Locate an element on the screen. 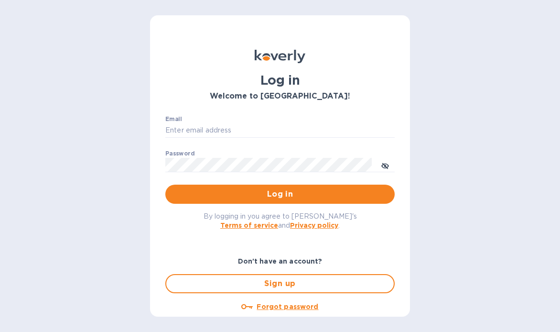  button: Sign up is located at coordinates (280, 283).